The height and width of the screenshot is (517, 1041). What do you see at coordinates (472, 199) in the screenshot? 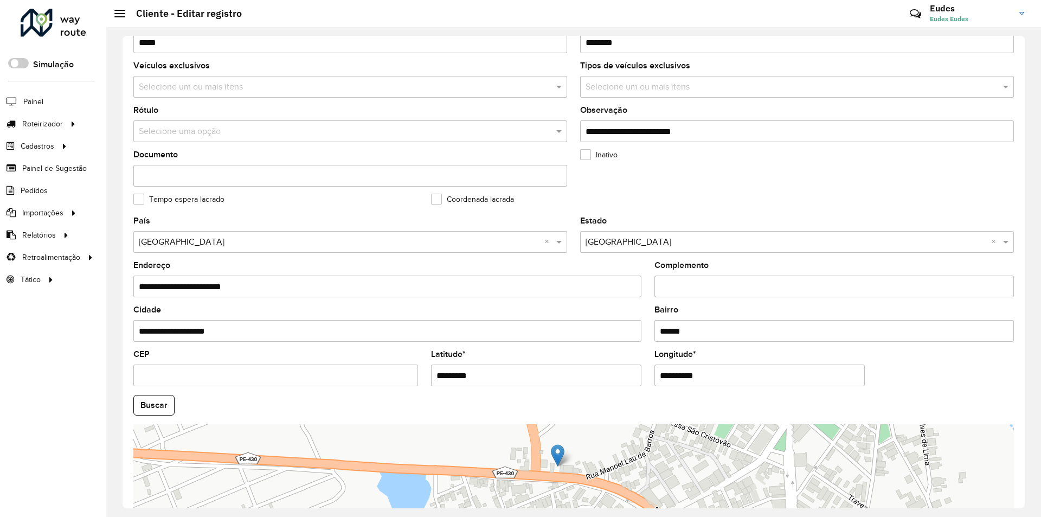
I see `label: Coordenada lacrada` at bounding box center [472, 199].